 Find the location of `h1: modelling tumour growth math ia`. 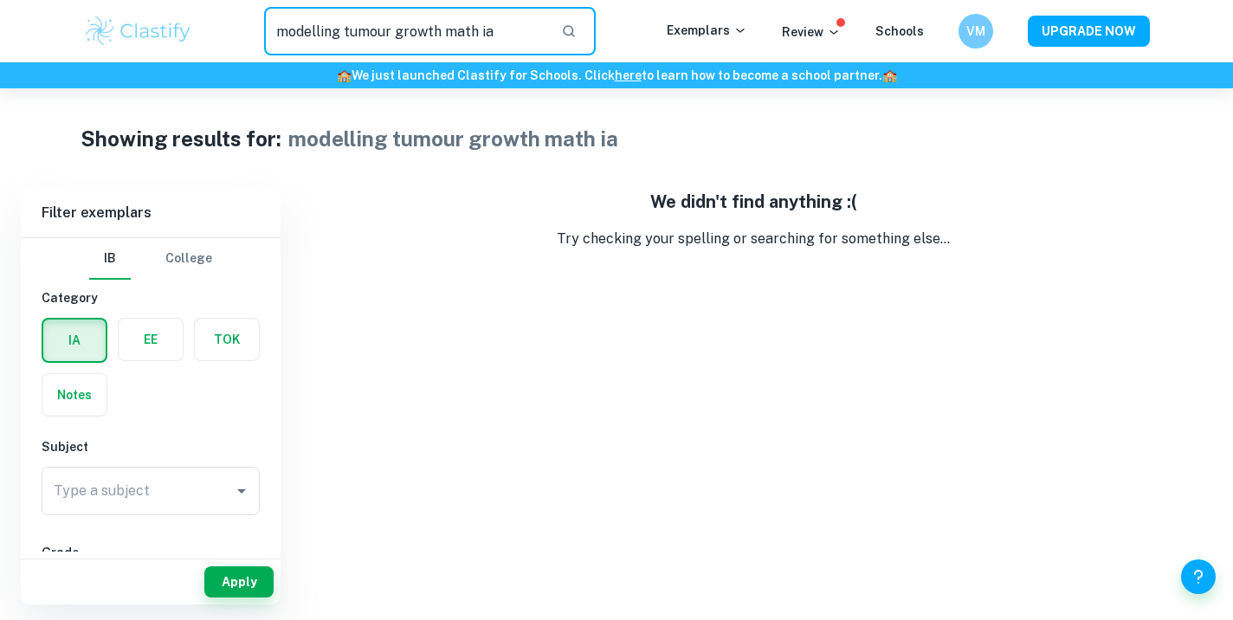

h1: modelling tumour growth math ia is located at coordinates (453, 139).